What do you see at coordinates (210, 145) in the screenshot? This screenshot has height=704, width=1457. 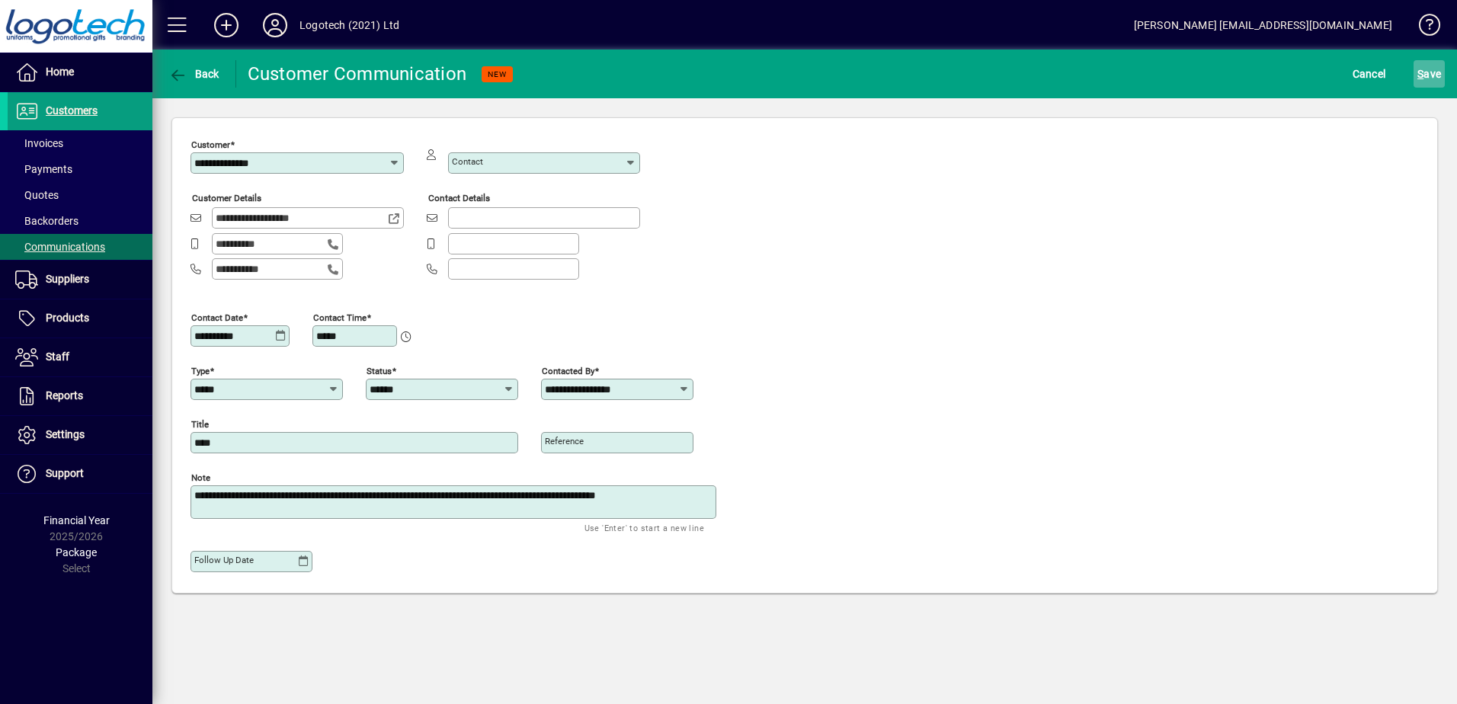 I see `mat-label: Customer` at bounding box center [210, 145].